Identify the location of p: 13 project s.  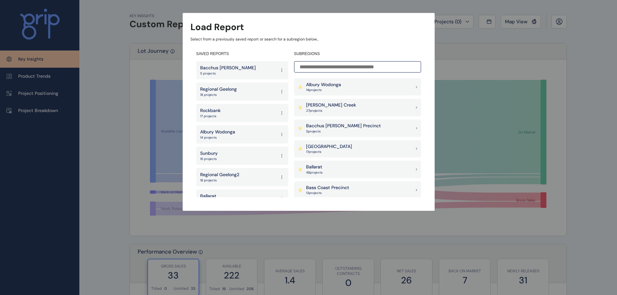
(327, 193).